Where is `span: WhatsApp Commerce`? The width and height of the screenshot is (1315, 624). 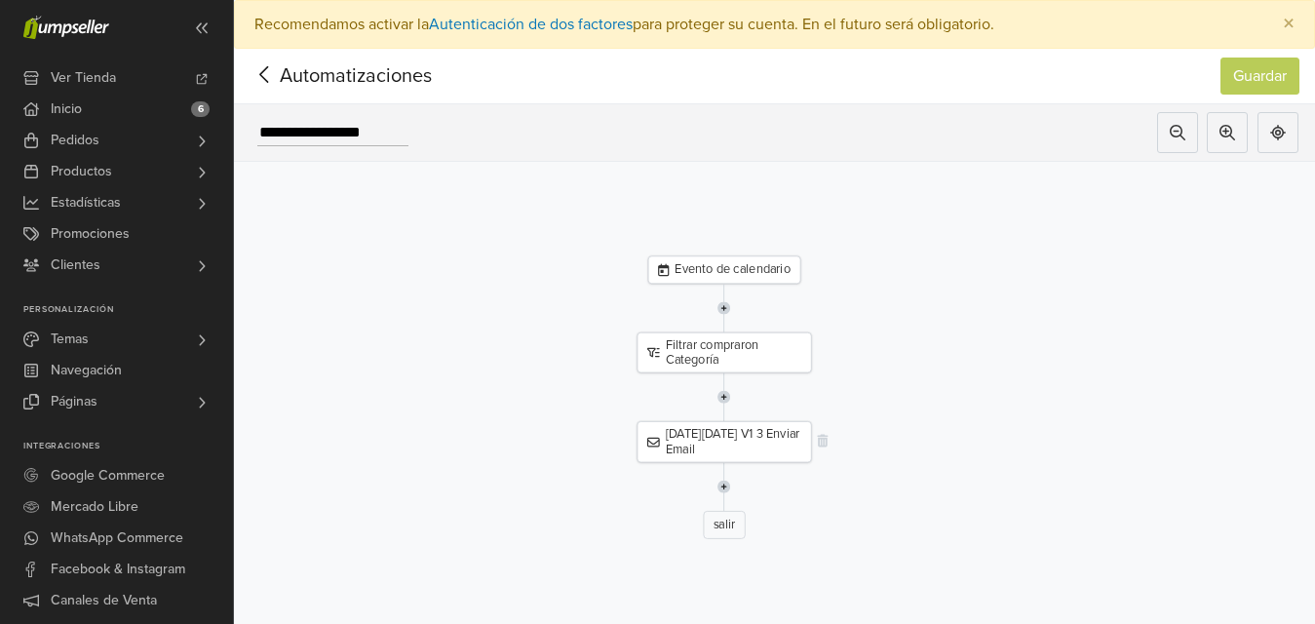
span: WhatsApp Commerce is located at coordinates (117, 538).